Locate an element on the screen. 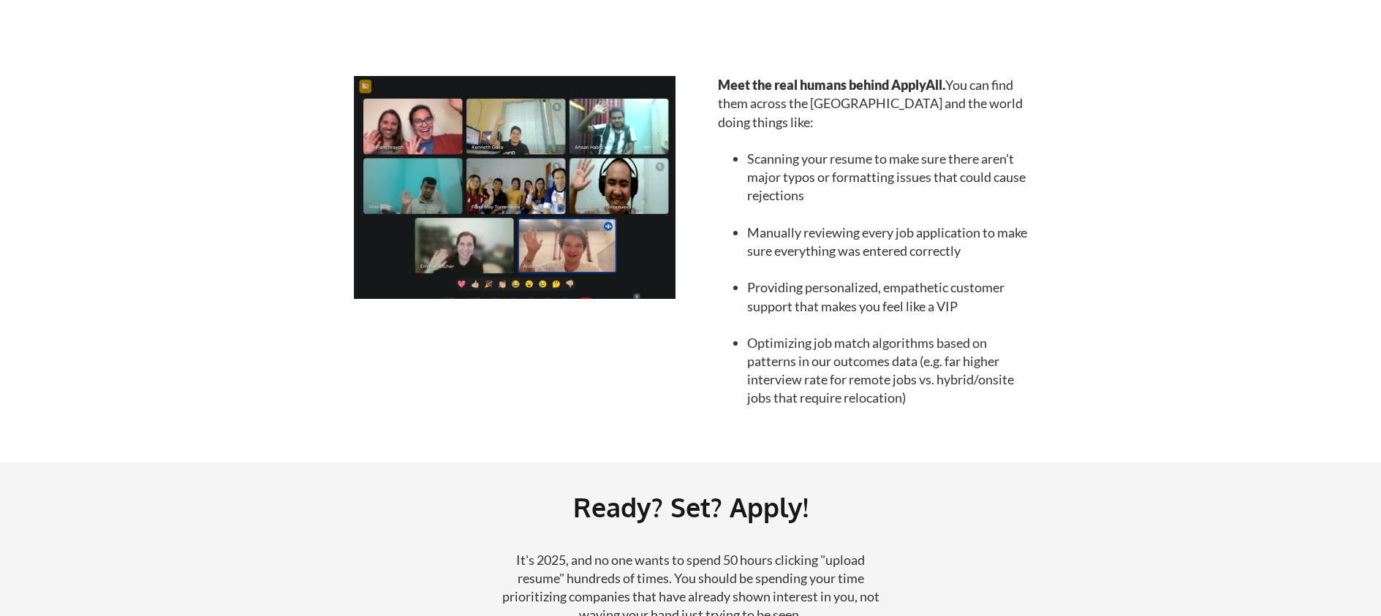 This screenshot has width=1381, height=616. div: Ready? Set? Apply! is located at coordinates (690, 507).